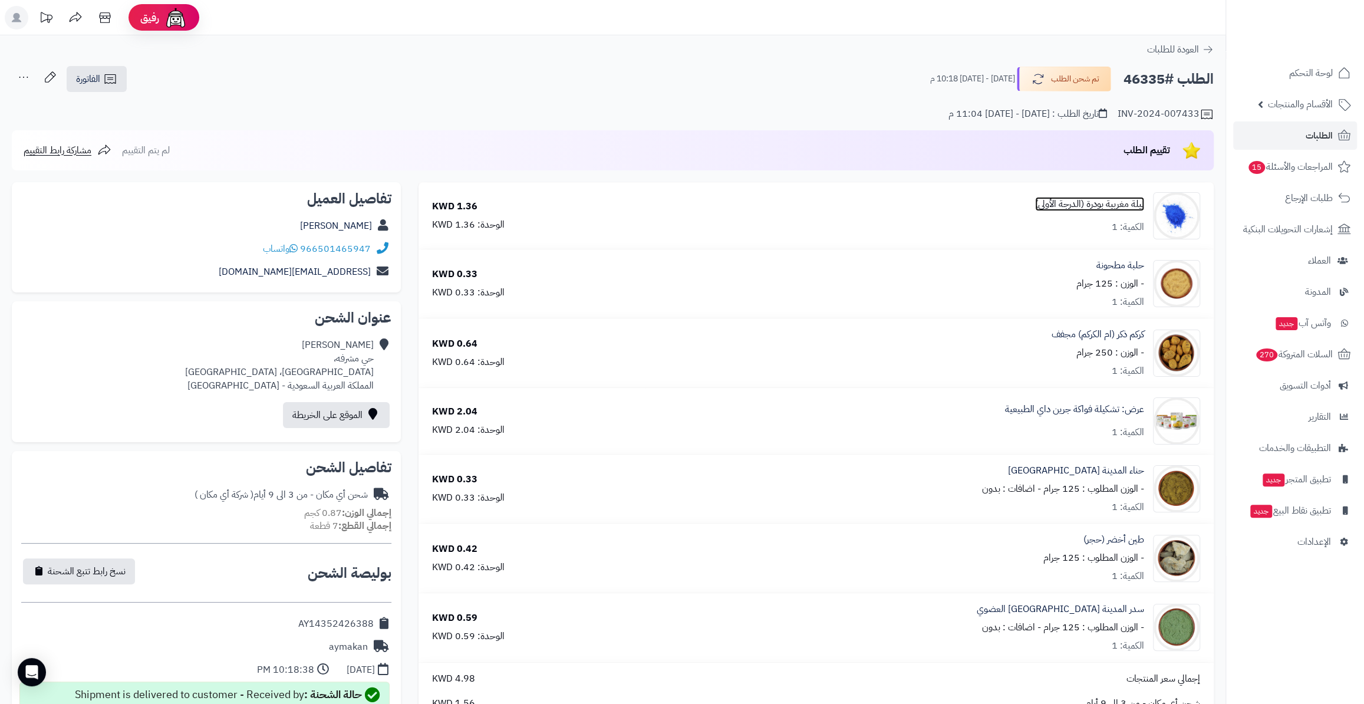 This screenshot has height=704, width=1364. What do you see at coordinates (348, 647) in the screenshot?
I see `div: aymakan` at bounding box center [348, 647].